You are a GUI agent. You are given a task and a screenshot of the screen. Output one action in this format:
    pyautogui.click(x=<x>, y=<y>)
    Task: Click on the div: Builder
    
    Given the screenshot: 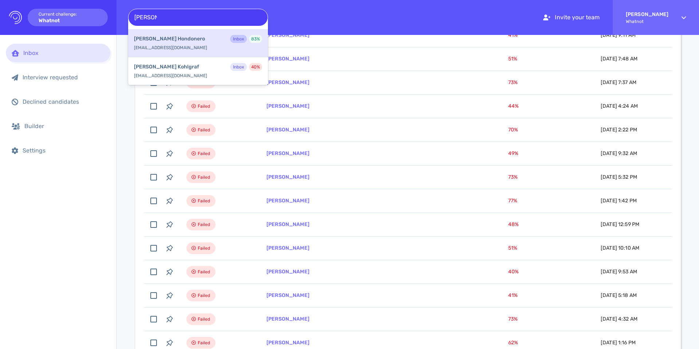 What is the action you would take?
    pyautogui.click(x=64, y=126)
    